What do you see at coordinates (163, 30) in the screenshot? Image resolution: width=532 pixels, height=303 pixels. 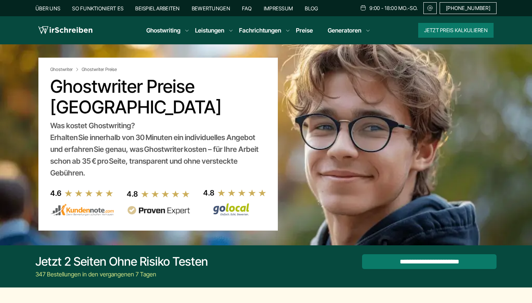 I see `a: Ghostwriting` at bounding box center [163, 30].